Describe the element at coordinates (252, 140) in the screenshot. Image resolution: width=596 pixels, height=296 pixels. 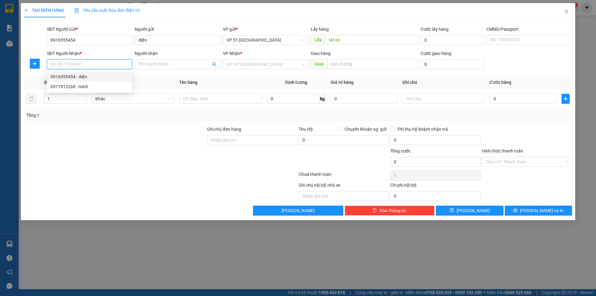
I see `input: Ghi chú đơn hàng` at that location.